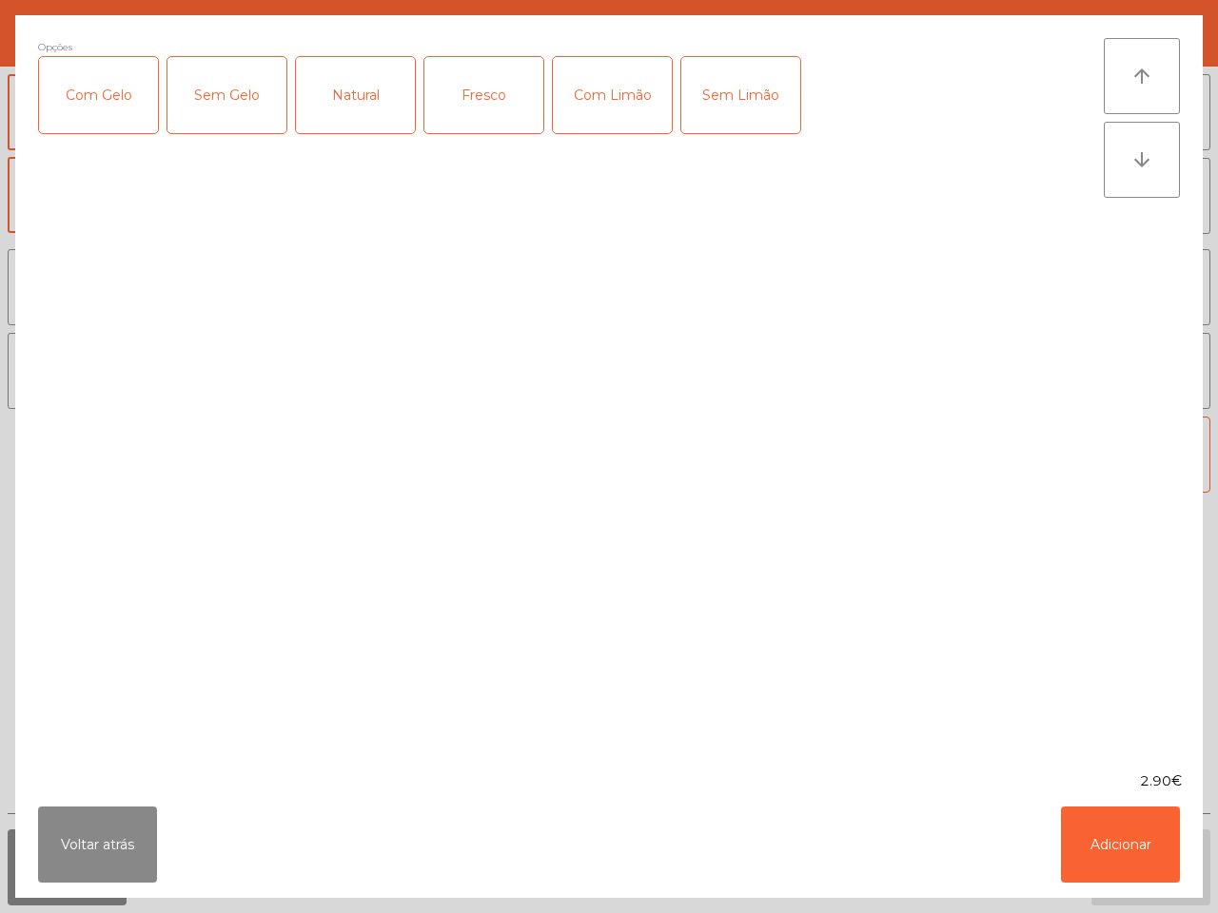  I want to click on div: Natural, so click(355, 95).